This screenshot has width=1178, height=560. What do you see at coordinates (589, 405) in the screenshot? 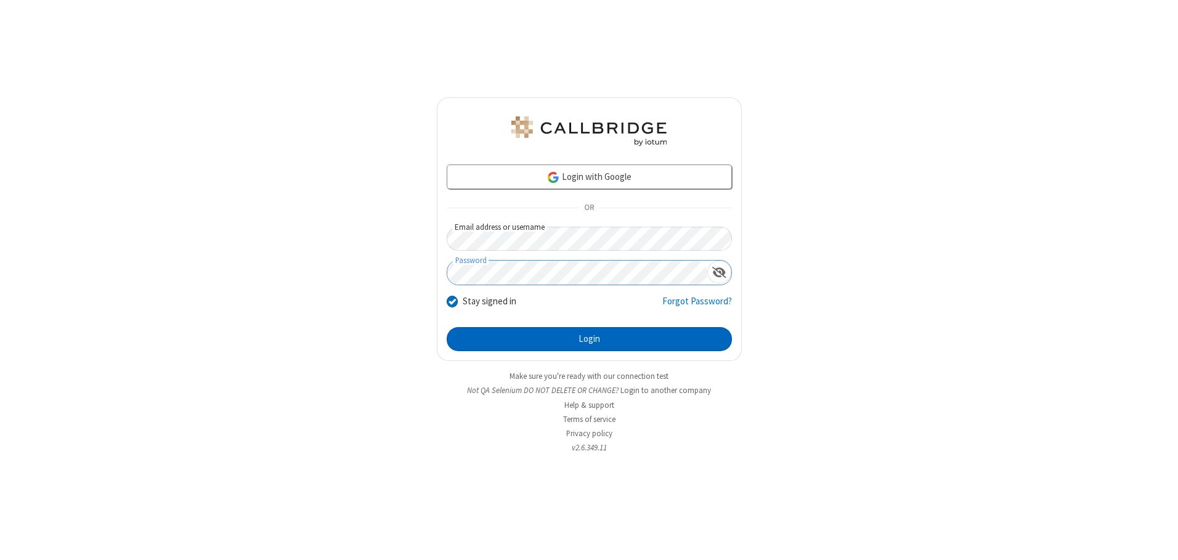
I see `a: Help & support` at bounding box center [589, 405].